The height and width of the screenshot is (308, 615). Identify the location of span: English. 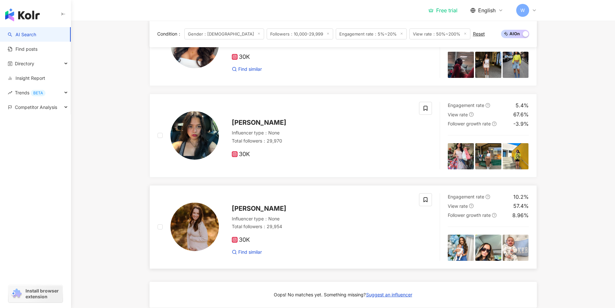
(487, 10).